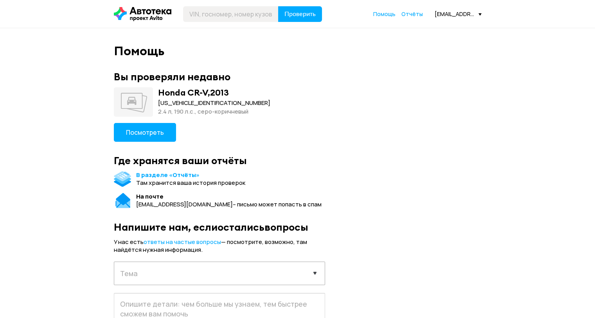  Describe the element at coordinates (168, 175) in the screenshot. I see `div: В разделе «Отчёты»` at that location.